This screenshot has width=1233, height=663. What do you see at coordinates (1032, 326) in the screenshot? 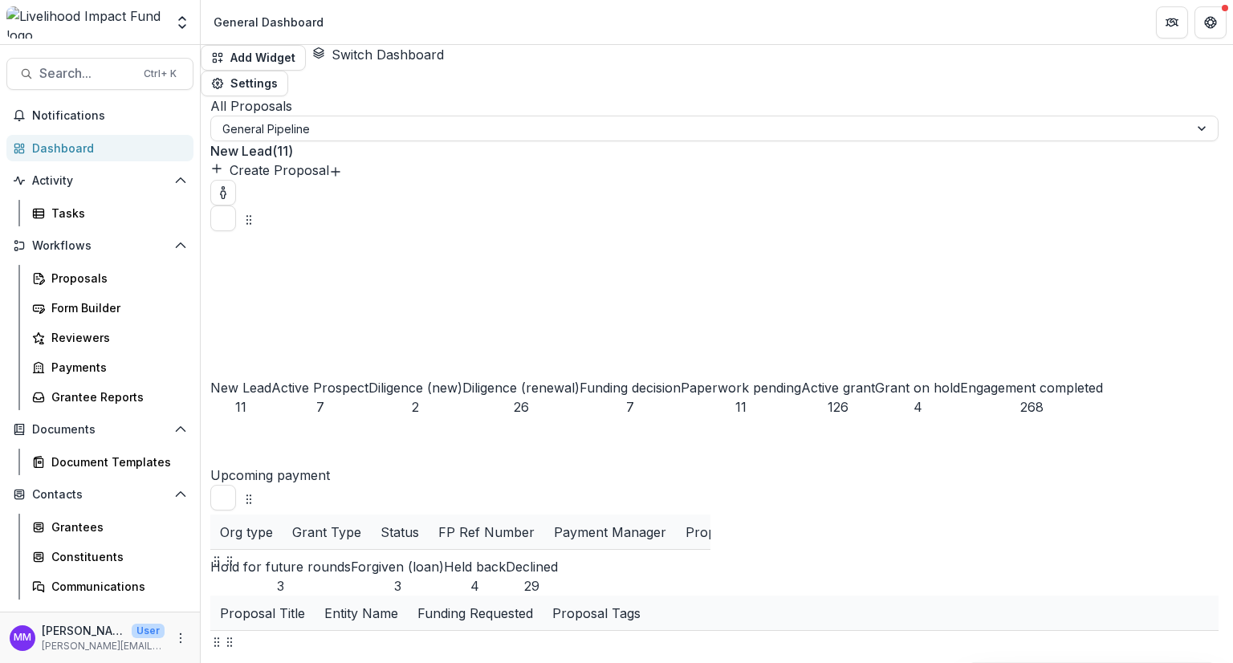
I see `button: Engagement completed268` at bounding box center [1032, 326].